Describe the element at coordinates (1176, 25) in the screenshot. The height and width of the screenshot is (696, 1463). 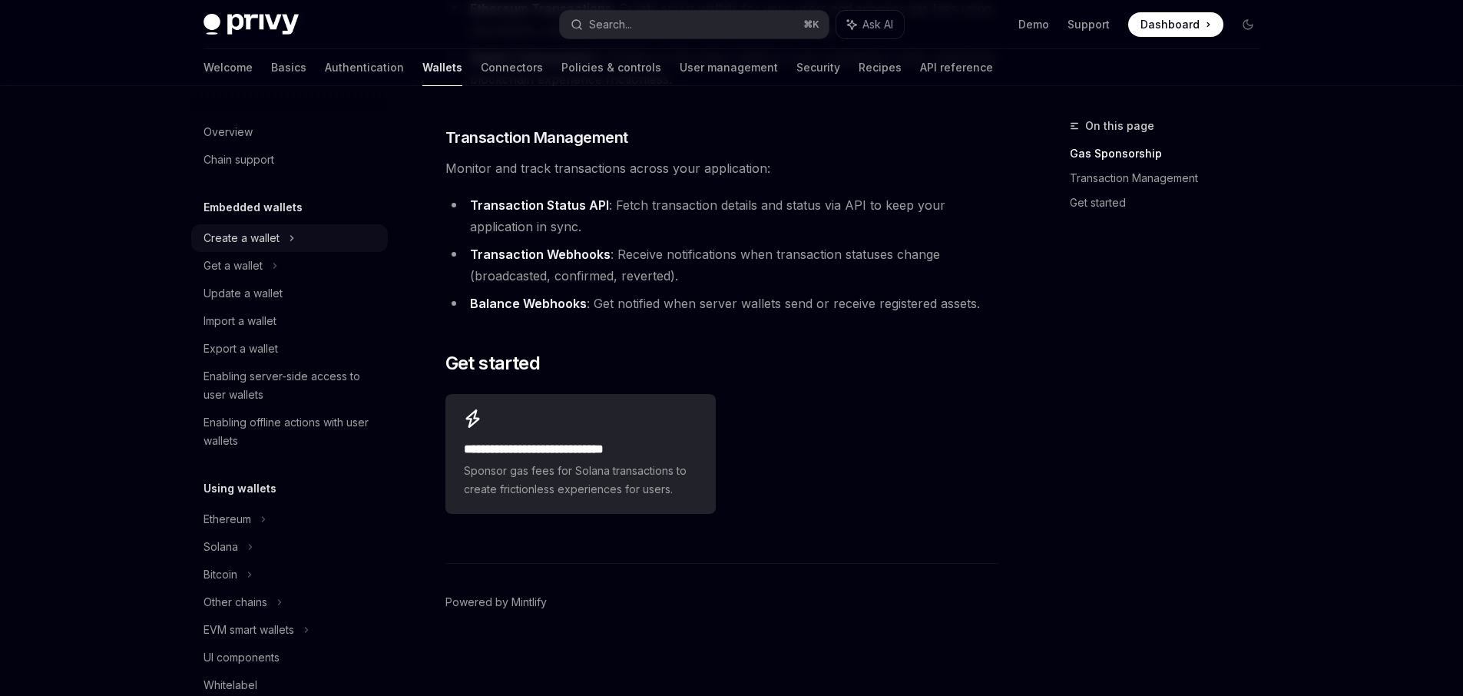
I see `a: Dashboard` at that location.